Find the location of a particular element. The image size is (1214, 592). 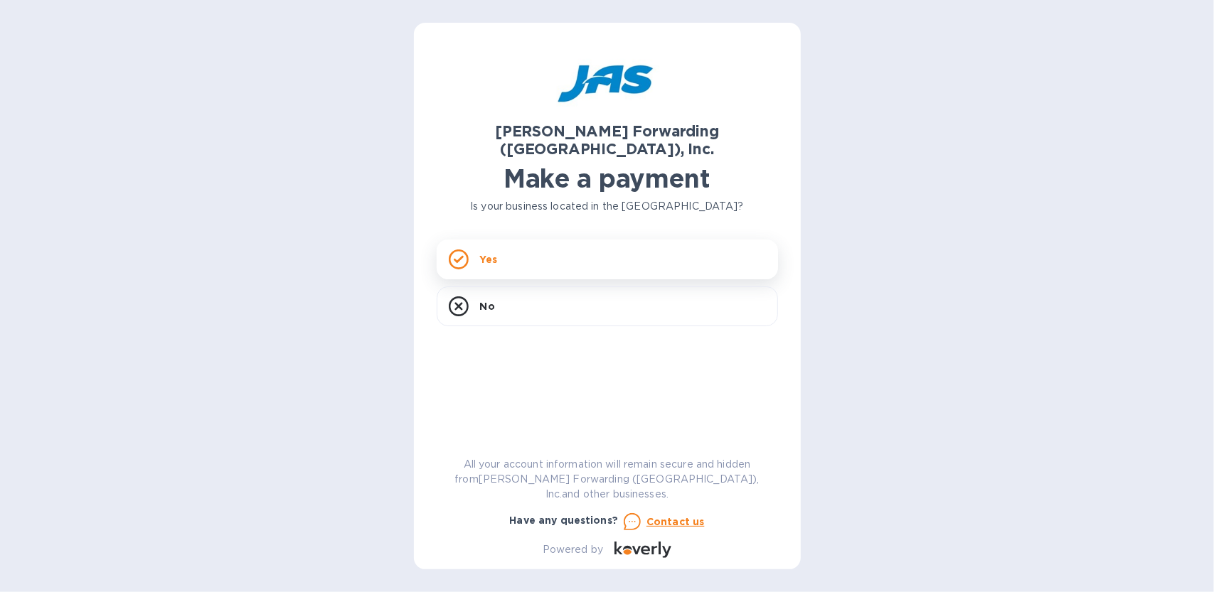

h1: Make a payment is located at coordinates (607, 179).